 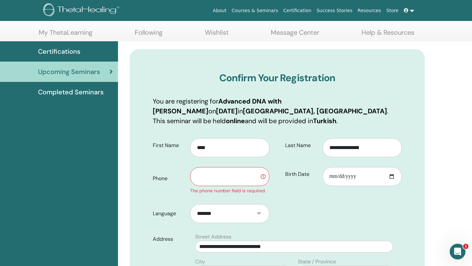 I want to click on a: Resources, so click(x=369, y=10).